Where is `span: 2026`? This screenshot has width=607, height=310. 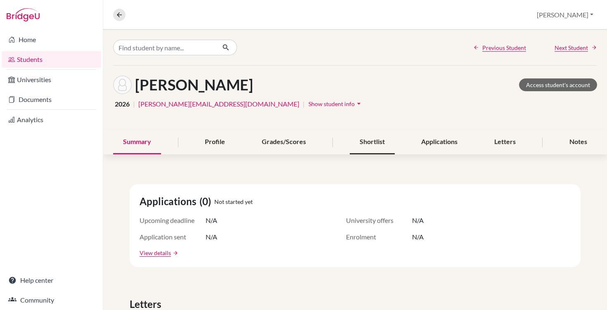 span: 2026 is located at coordinates (122, 104).